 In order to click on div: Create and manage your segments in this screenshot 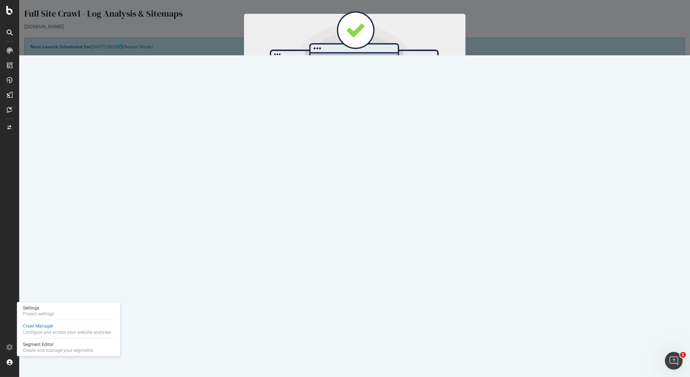, I will do `click(58, 350)`.